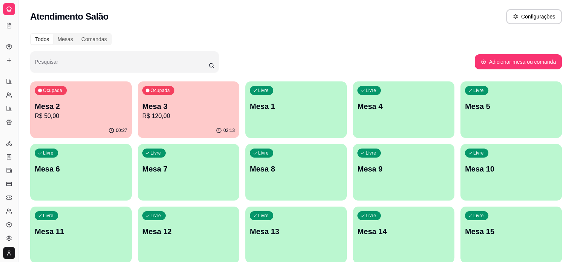 The height and width of the screenshot is (262, 574). I want to click on h2: Atendimento Salão, so click(69, 17).